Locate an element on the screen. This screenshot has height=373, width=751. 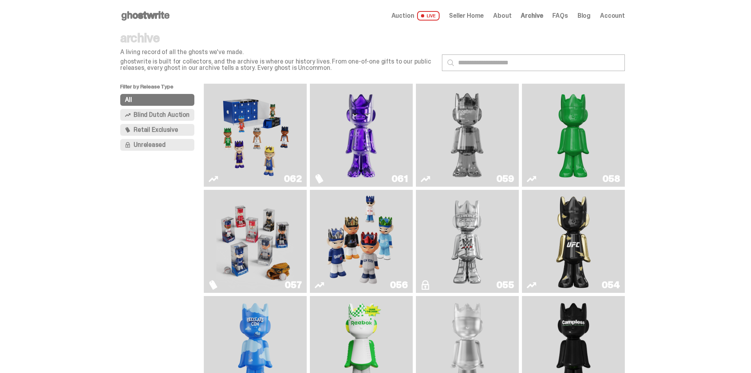
a: Two is located at coordinates (467, 135).